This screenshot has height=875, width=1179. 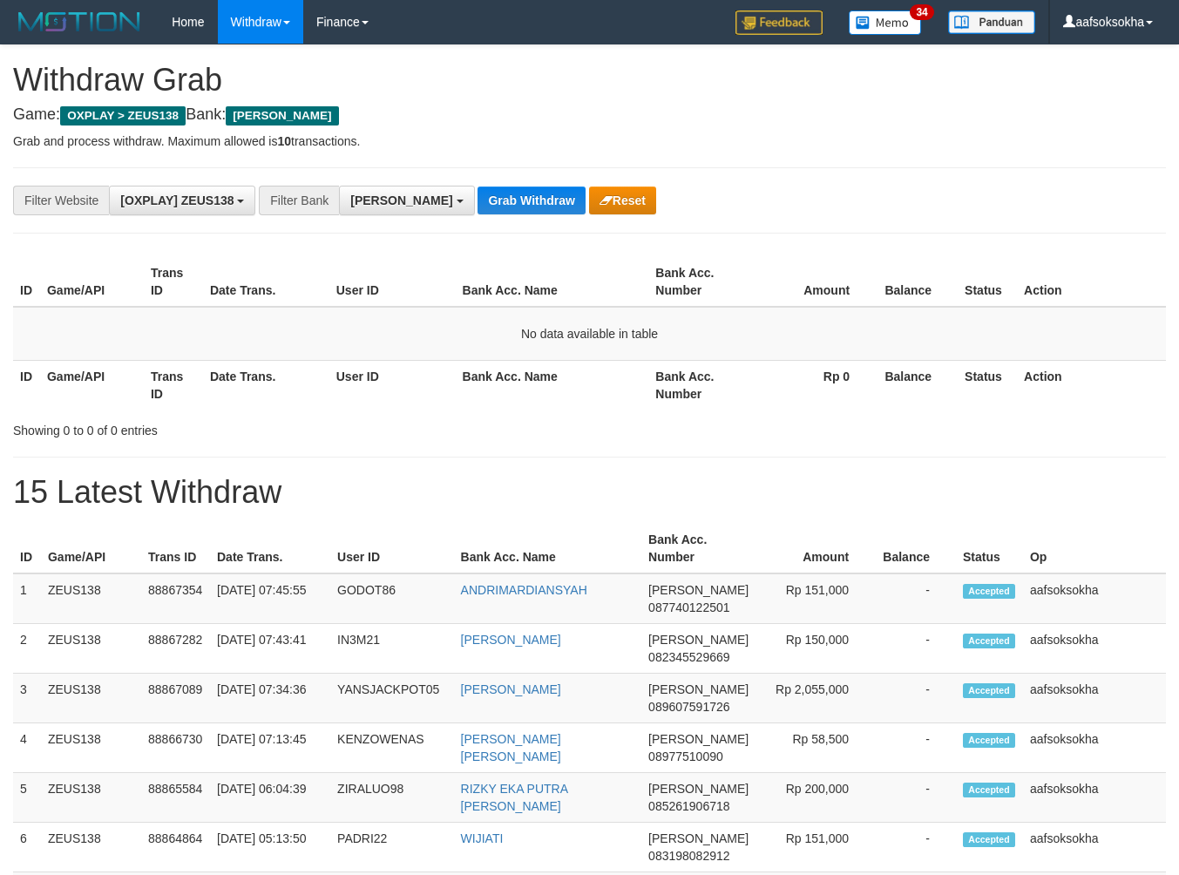 I want to click on td: KENZOWENAS, so click(x=392, y=748).